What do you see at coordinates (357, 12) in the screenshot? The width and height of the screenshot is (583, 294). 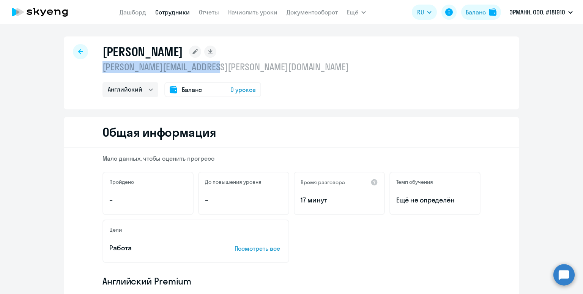 I see `button: Ещё` at bounding box center [357, 12].